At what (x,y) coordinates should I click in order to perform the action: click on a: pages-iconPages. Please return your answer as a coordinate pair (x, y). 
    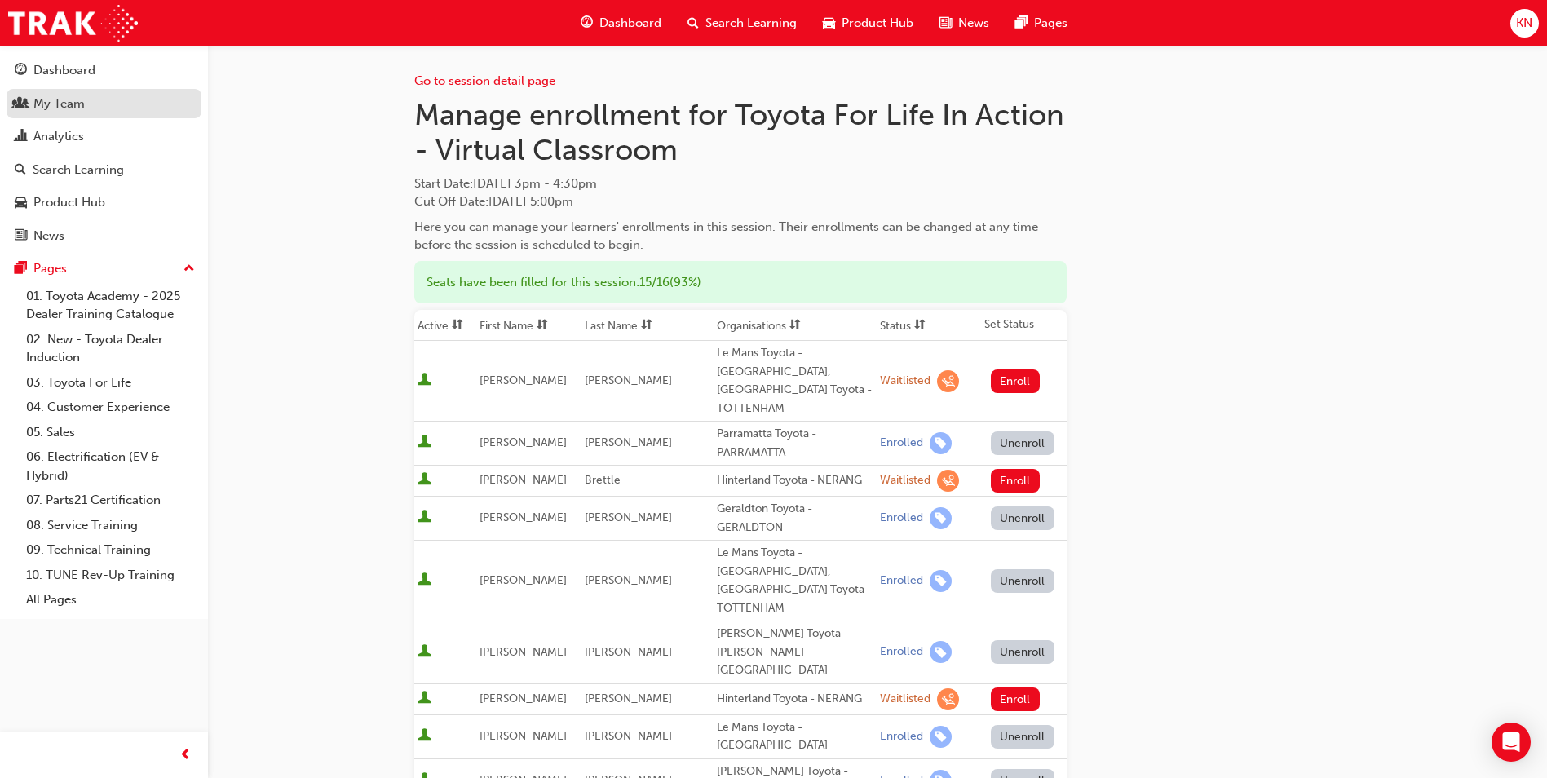
    Looking at the image, I should click on (1041, 23).